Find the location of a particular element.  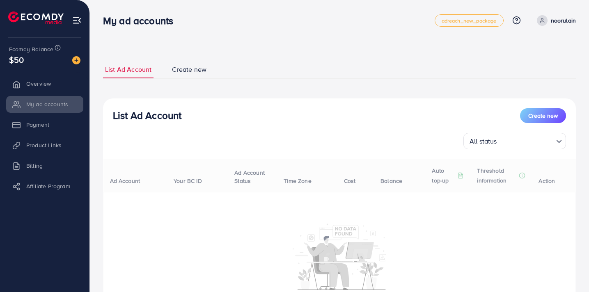

div: Search for option is located at coordinates (515, 141).